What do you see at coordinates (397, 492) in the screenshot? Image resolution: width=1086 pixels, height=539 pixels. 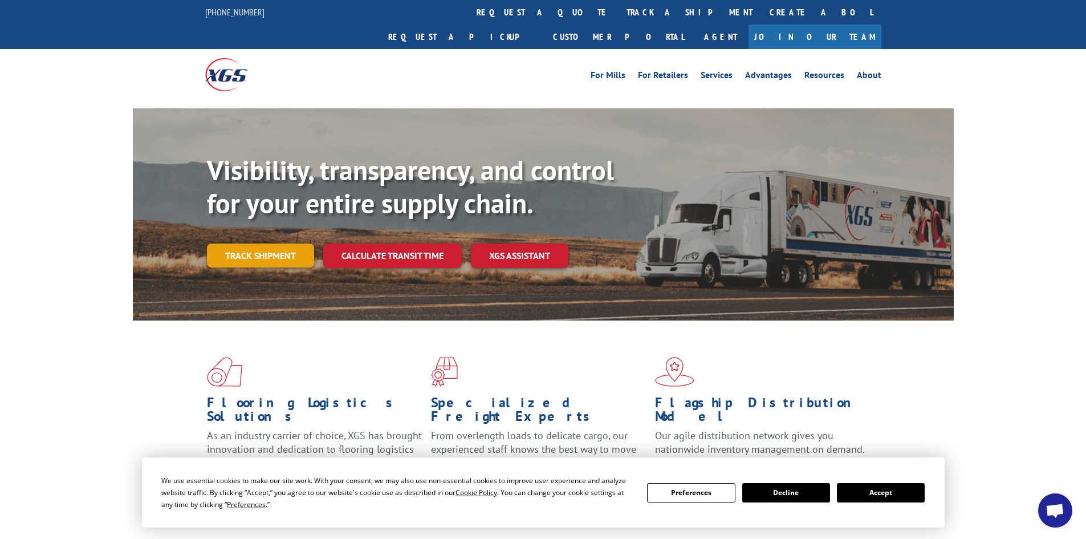 I see `div: We use essential cookies to make our site work. With your consent, we may also use non-essential ...` at bounding box center [397, 492].